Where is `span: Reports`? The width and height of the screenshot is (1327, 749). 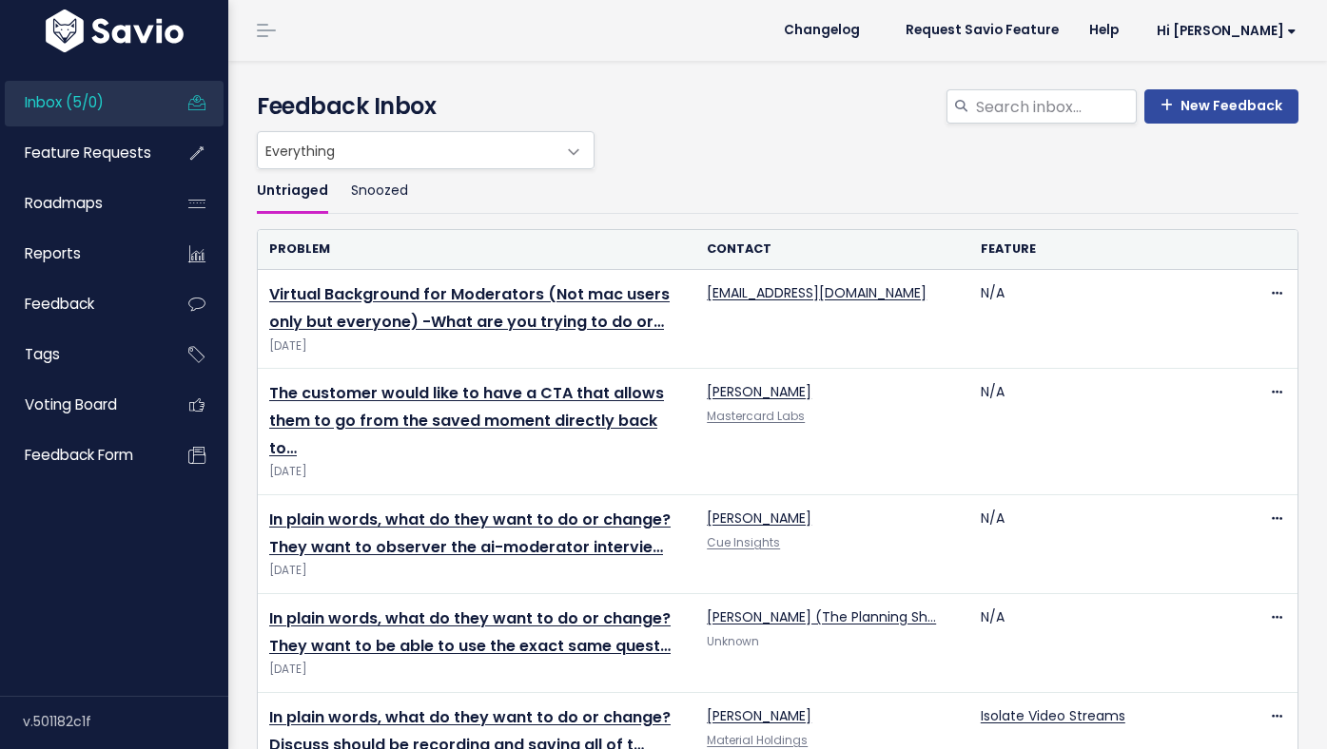 span: Reports is located at coordinates (52, 253).